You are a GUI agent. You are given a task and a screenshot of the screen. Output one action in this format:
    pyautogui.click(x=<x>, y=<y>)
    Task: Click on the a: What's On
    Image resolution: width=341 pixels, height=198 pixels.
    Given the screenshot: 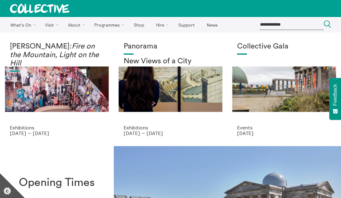 What is the action you would take?
    pyautogui.click(x=22, y=25)
    